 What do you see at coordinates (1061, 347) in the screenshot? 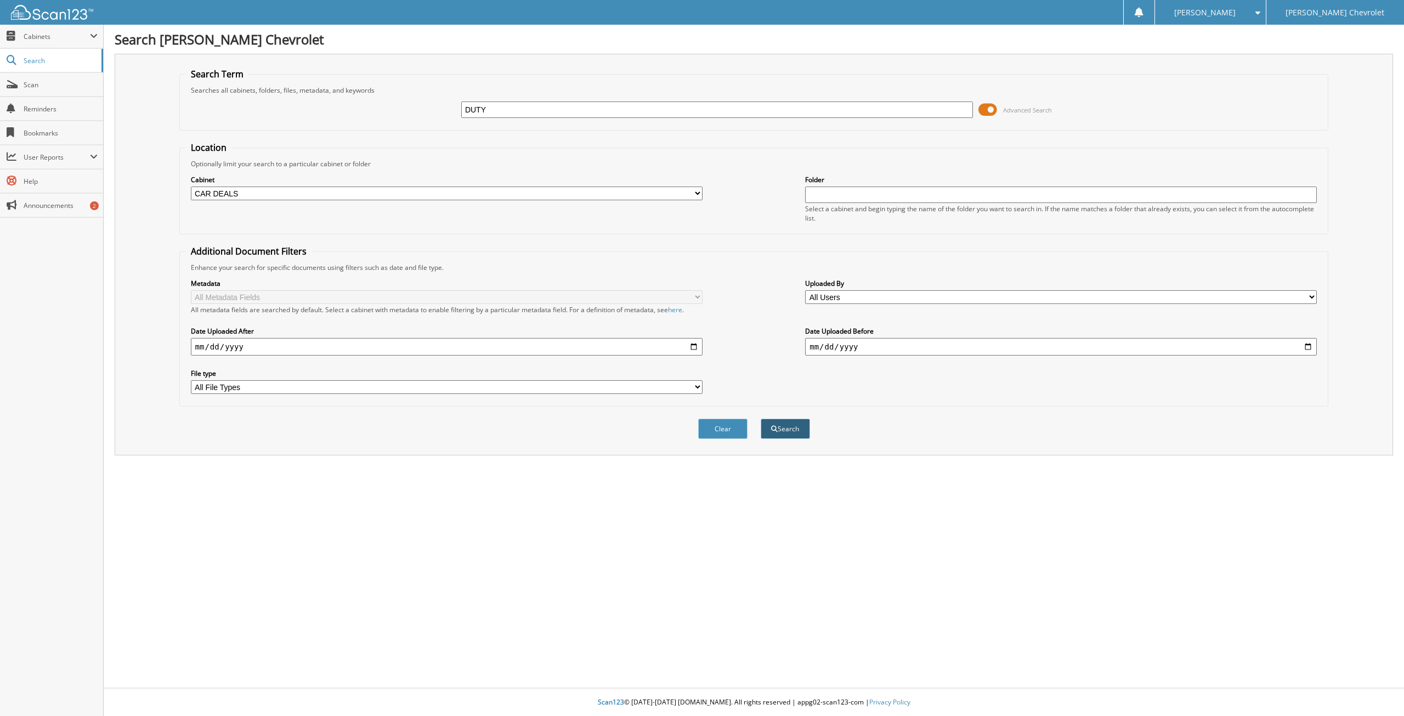
I see `input: end` at bounding box center [1061, 347].